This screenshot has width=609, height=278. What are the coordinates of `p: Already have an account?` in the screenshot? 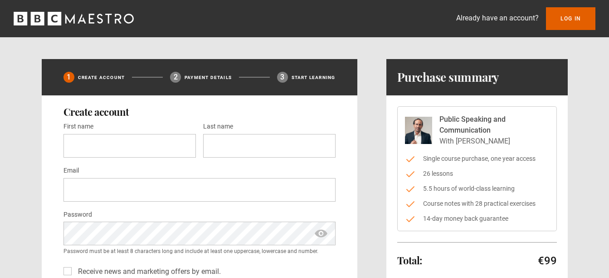 It's located at (498, 18).